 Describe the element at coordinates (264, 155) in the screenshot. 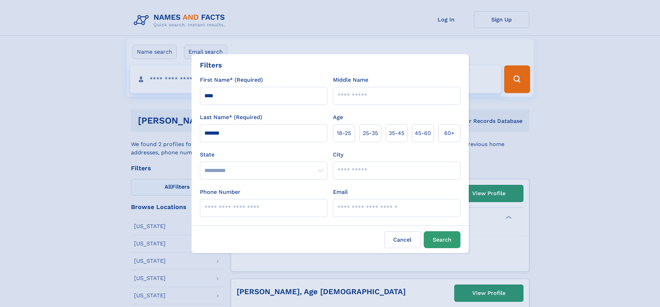

I see `label: State` at that location.